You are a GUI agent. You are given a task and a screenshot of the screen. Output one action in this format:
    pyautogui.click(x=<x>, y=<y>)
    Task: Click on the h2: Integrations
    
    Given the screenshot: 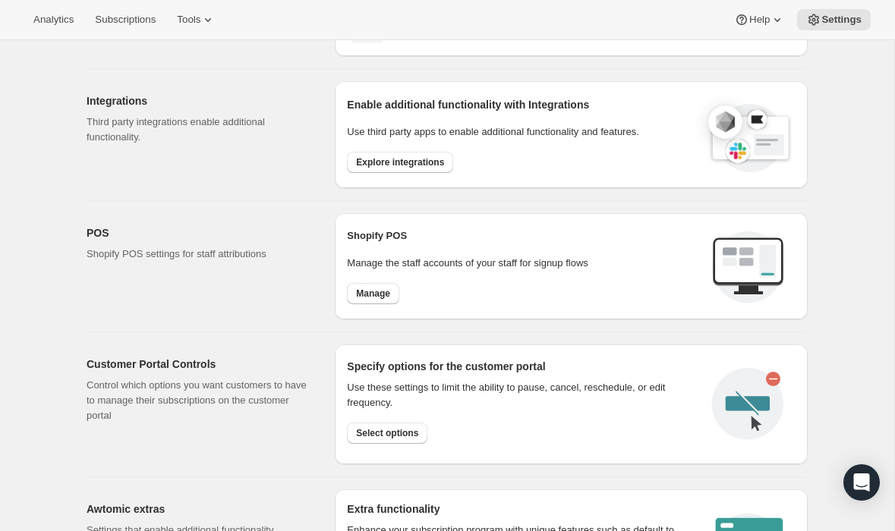 What is the action you would take?
    pyautogui.click(x=198, y=101)
    